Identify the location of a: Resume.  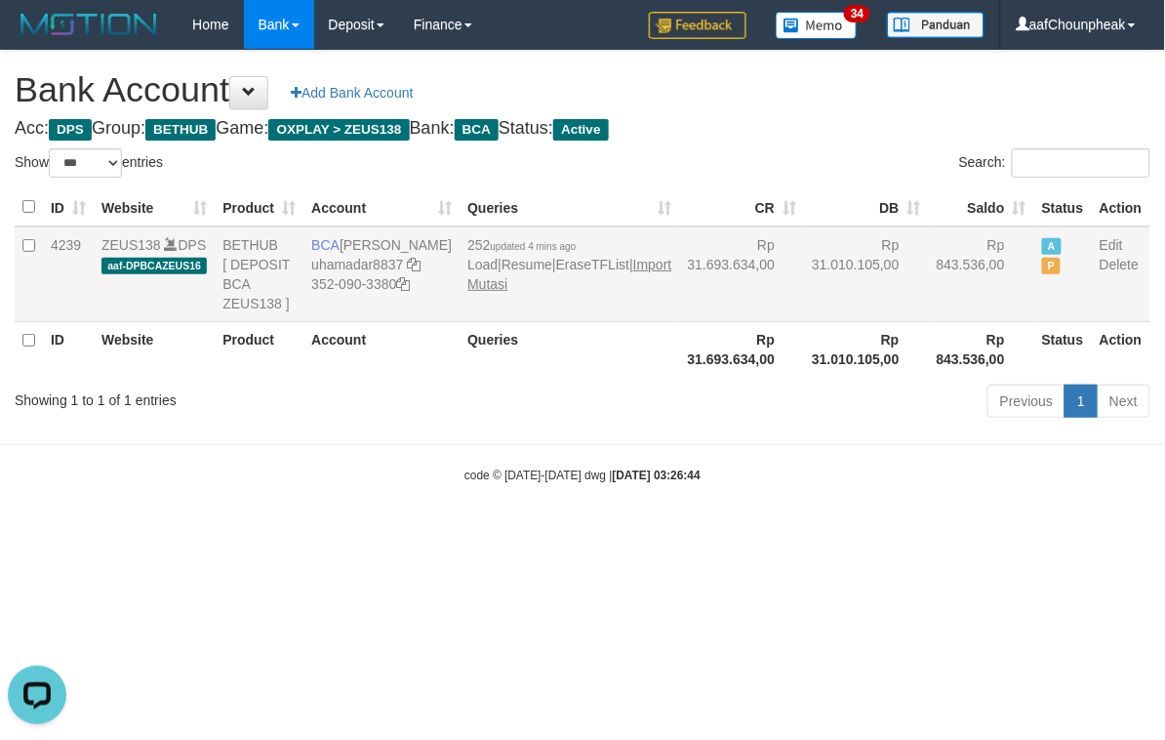
(527, 264).